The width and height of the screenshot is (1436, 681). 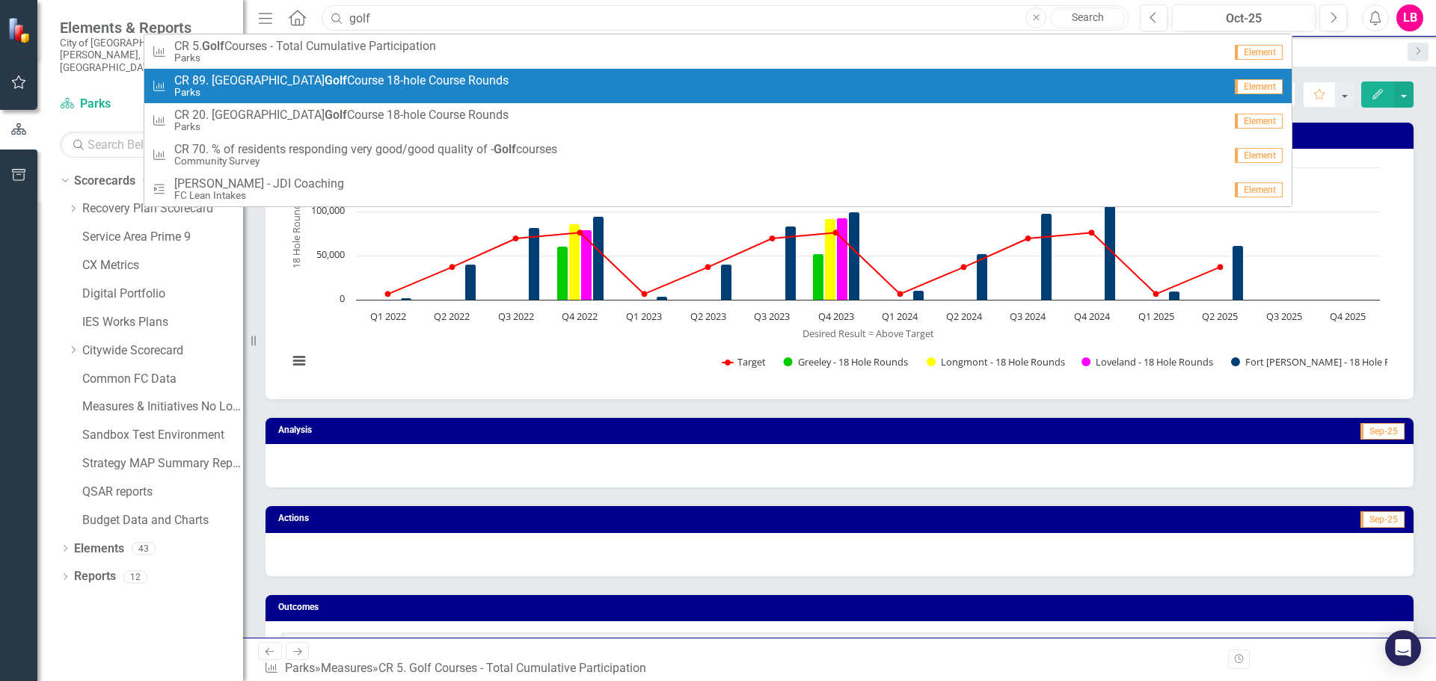 What do you see at coordinates (512, 668) in the screenshot?
I see `div: CR 5. Golf Courses - Total Cumulative Participation` at bounding box center [512, 668].